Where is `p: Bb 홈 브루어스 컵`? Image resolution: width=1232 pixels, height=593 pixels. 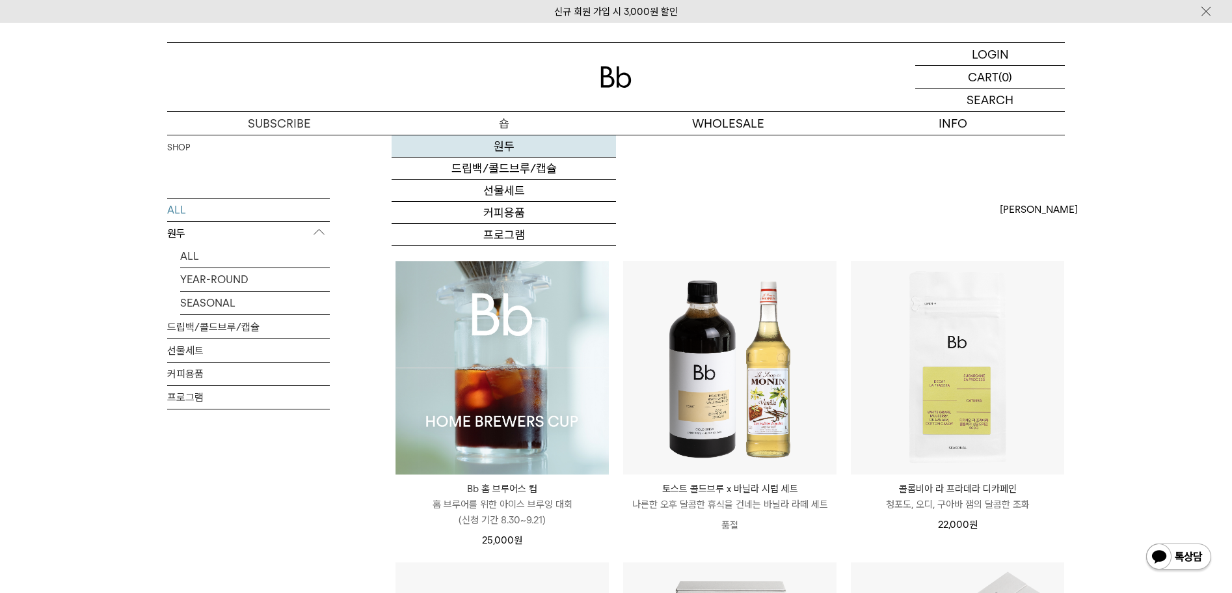 p: Bb 홈 브루어스 컵 is located at coordinates (502, 489).